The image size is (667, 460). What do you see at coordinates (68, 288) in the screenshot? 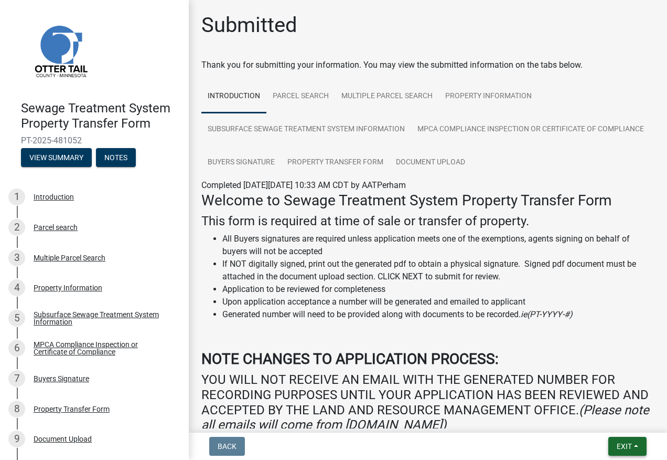
I see `div: Property Information` at bounding box center [68, 288].